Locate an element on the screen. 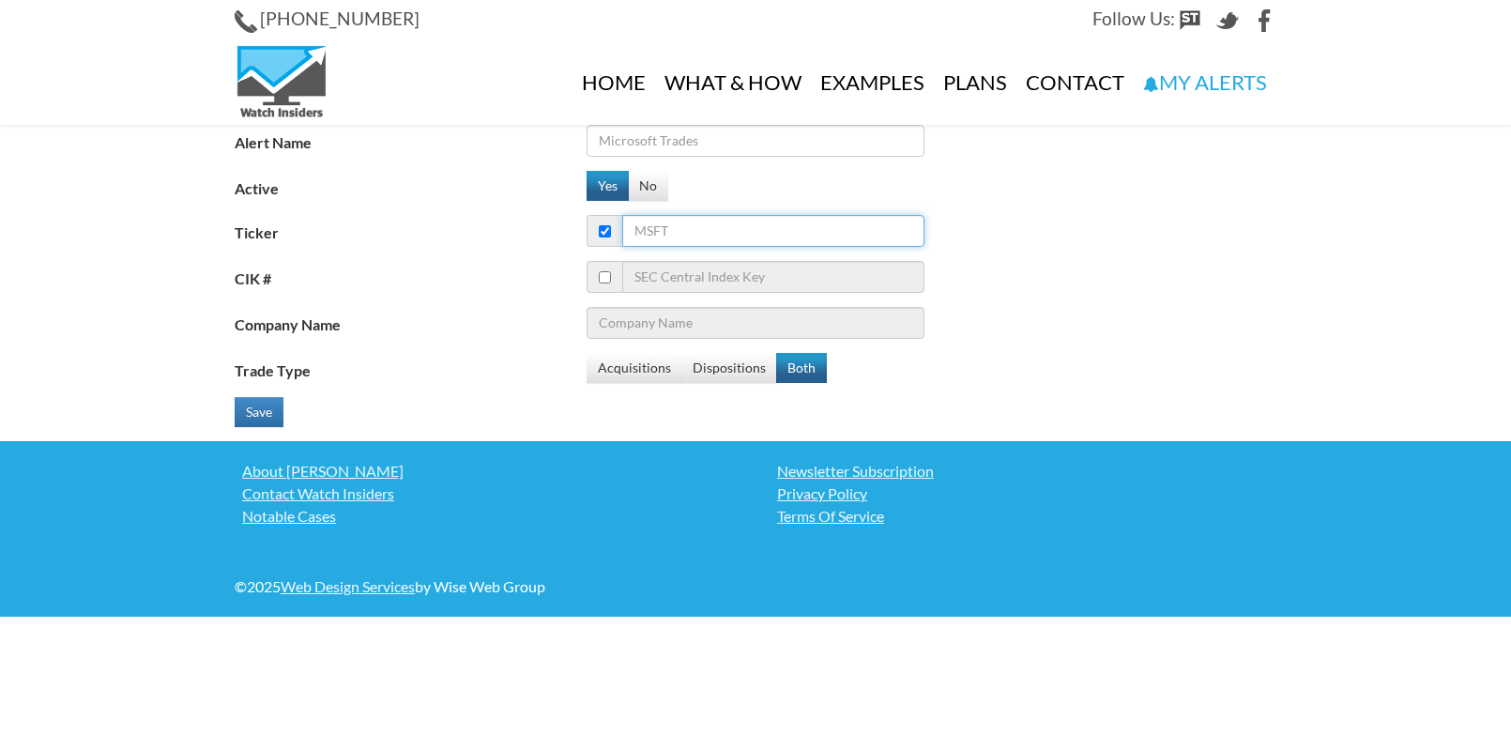 The width and height of the screenshot is (1511, 750). img: StockTwits is located at coordinates (1190, 21).